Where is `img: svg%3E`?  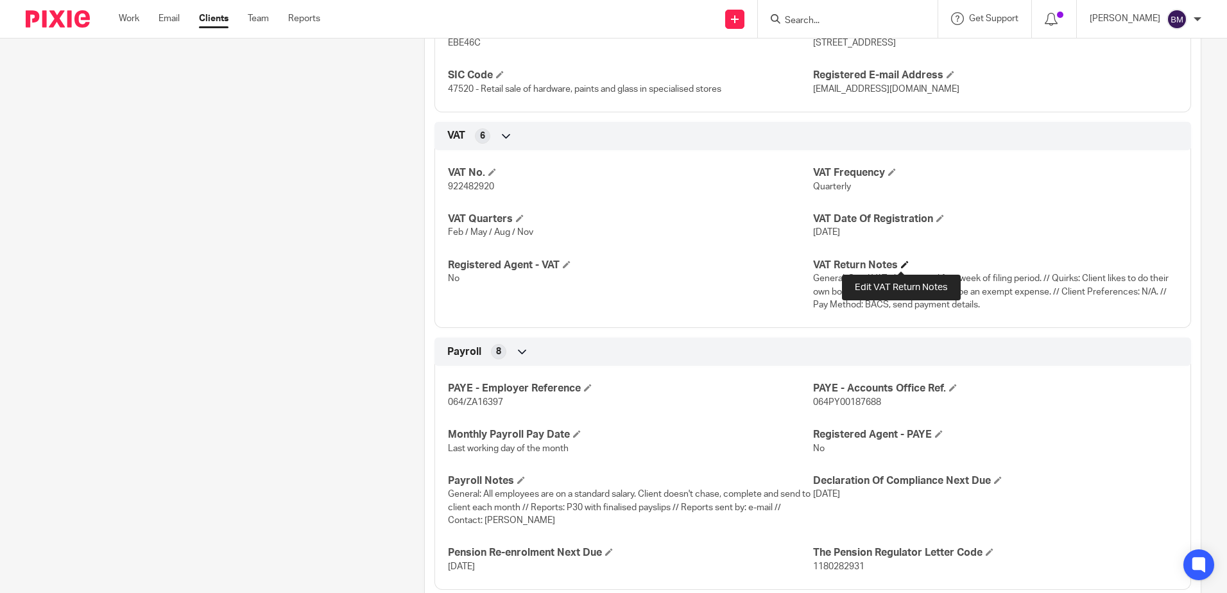
img: svg%3E is located at coordinates (1177, 19).